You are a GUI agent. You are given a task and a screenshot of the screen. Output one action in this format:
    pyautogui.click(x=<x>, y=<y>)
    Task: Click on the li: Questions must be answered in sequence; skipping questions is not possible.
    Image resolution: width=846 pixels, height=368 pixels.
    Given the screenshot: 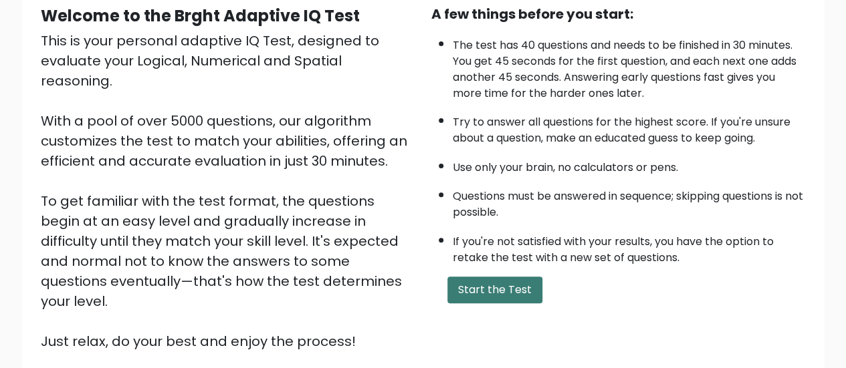 What is the action you would take?
    pyautogui.click(x=629, y=201)
    